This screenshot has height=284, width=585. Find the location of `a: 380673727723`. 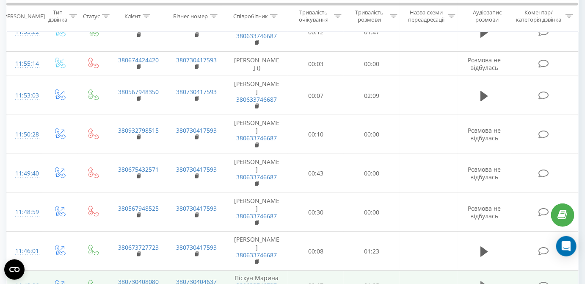

a: 380673727723 is located at coordinates (138, 247).